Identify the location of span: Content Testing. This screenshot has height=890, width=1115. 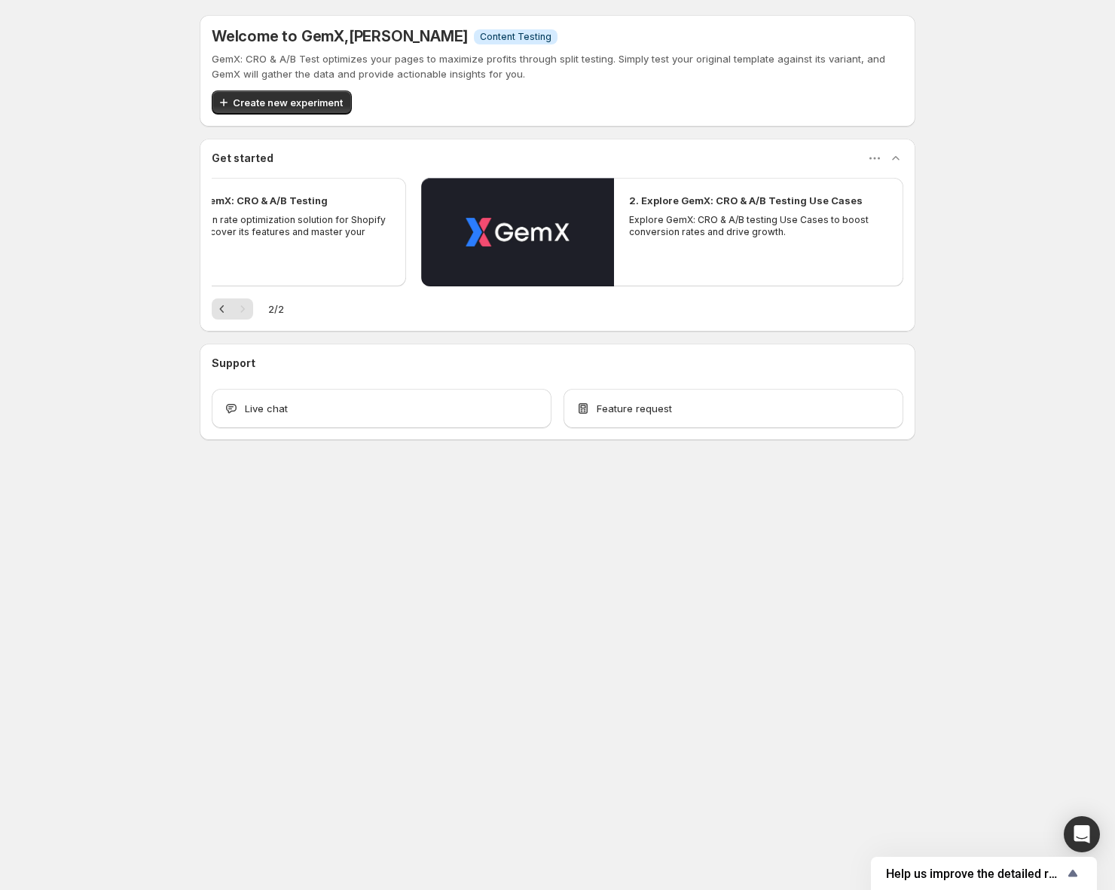
(515, 37).